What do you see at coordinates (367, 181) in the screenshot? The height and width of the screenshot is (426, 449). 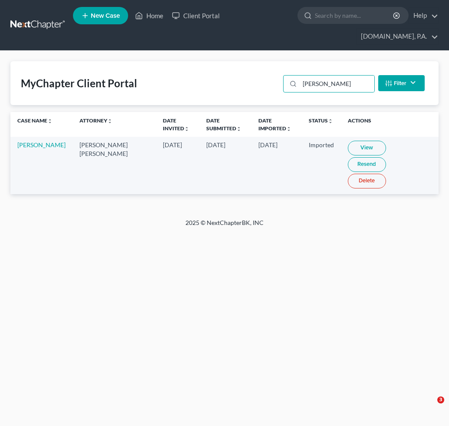 I see `a: Delete` at bounding box center [367, 181].